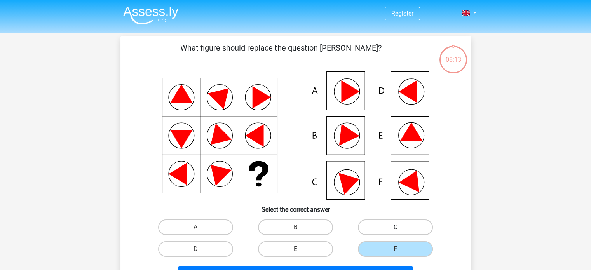 Image resolution: width=591 pixels, height=270 pixels. I want to click on label: C, so click(395, 227).